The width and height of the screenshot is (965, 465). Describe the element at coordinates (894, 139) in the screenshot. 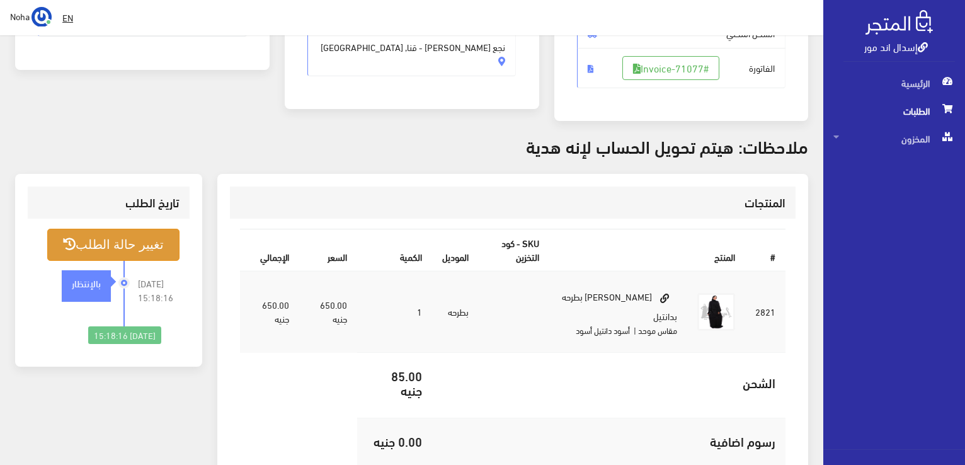

I see `a: المخزون` at that location.